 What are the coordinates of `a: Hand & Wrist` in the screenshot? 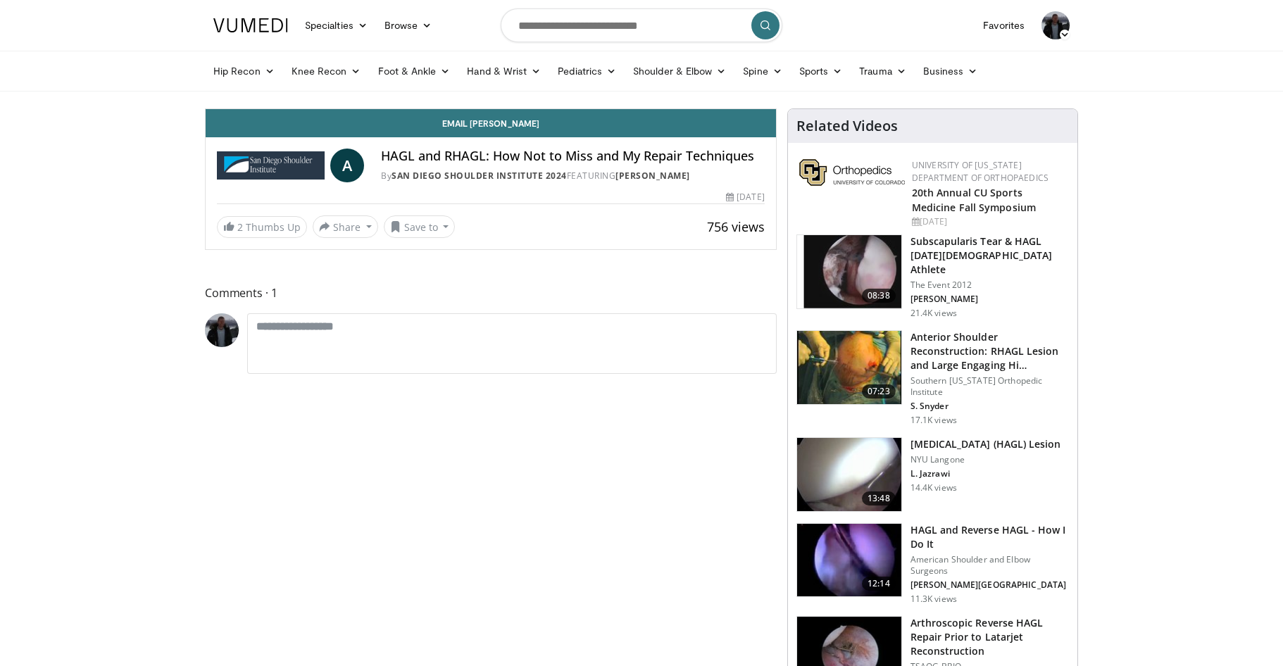 It's located at (504, 71).